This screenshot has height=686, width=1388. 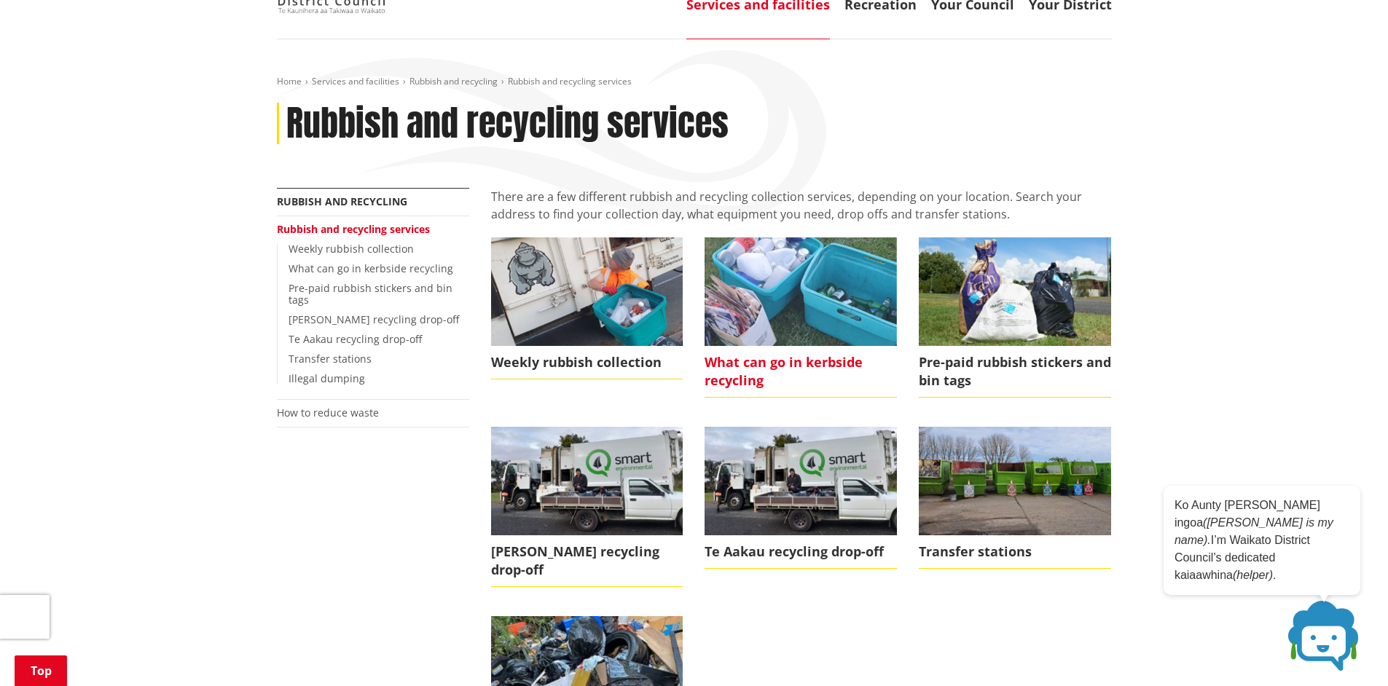 I want to click on a: Illegal dumping, so click(x=326, y=378).